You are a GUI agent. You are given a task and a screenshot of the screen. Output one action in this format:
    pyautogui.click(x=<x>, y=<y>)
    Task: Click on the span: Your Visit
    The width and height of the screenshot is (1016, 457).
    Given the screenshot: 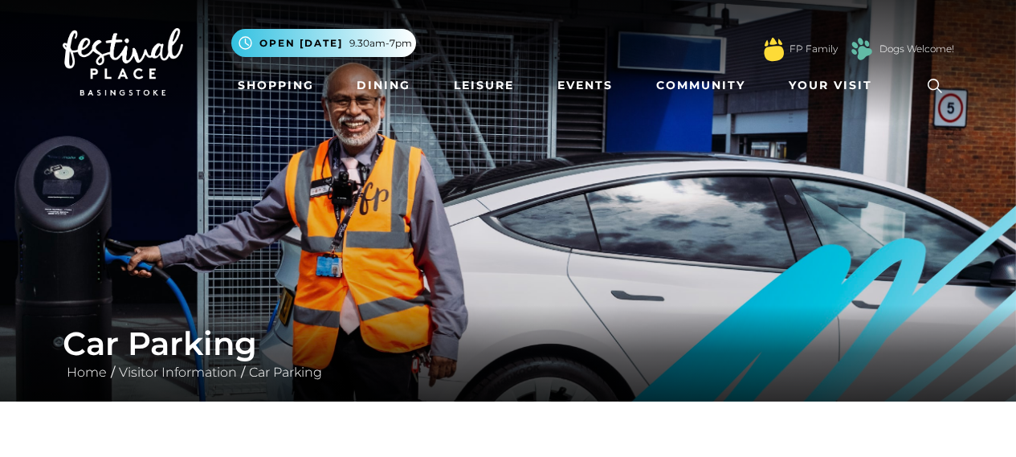 What is the action you would take?
    pyautogui.click(x=831, y=85)
    